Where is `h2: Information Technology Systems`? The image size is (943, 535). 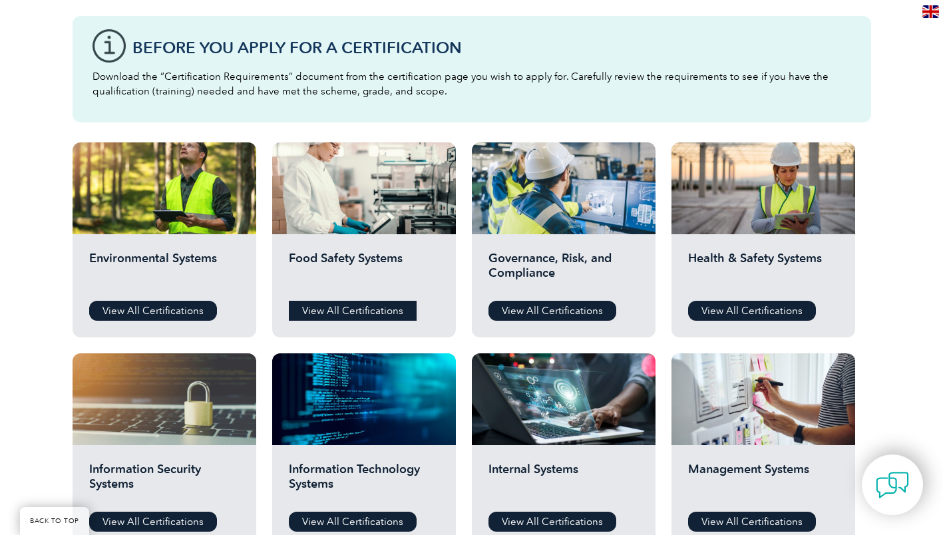 h2: Information Technology Systems is located at coordinates (364, 482).